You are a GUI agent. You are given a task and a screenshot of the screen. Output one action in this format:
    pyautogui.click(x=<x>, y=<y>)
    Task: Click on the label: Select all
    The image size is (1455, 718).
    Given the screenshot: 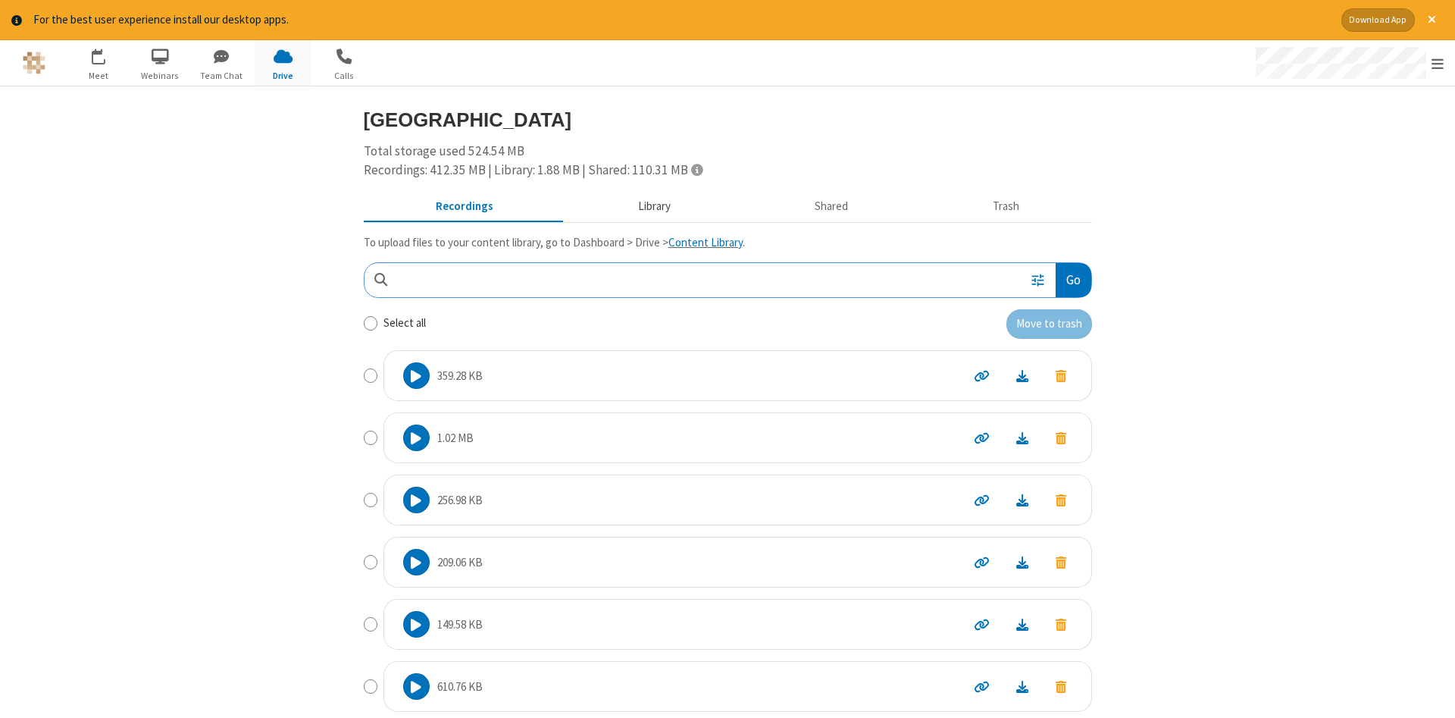 What is the action you would take?
    pyautogui.click(x=405, y=323)
    